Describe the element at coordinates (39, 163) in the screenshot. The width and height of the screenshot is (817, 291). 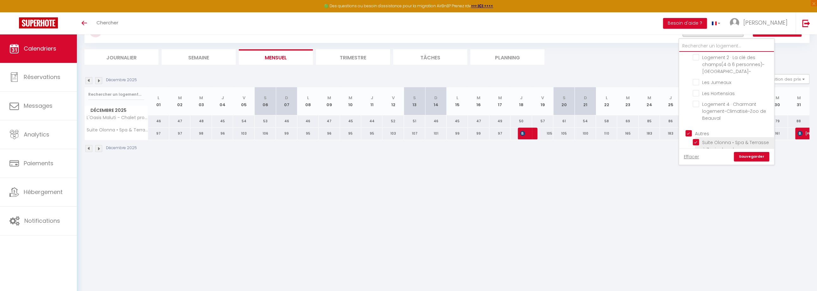
I see `span: Paiements` at that location.